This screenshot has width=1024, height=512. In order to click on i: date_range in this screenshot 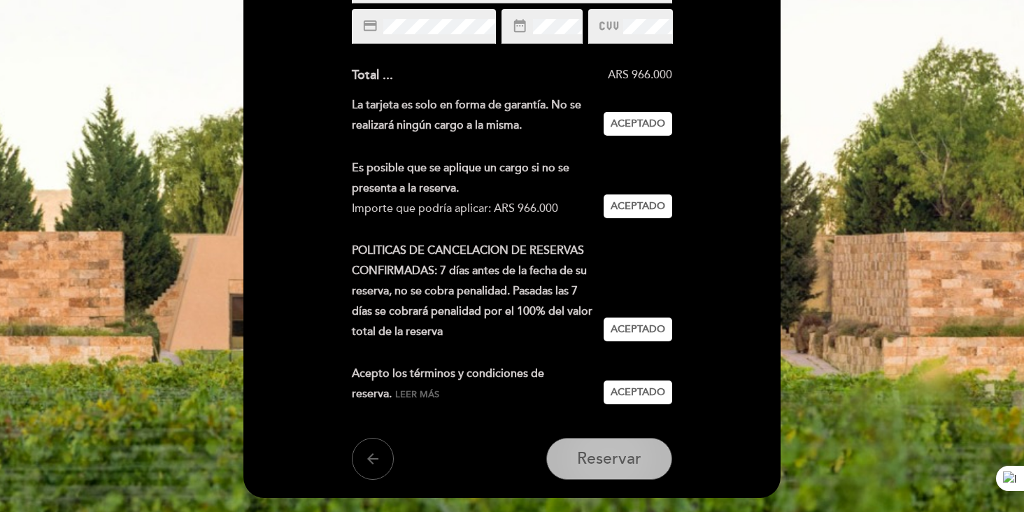, I will do `click(520, 26)`.